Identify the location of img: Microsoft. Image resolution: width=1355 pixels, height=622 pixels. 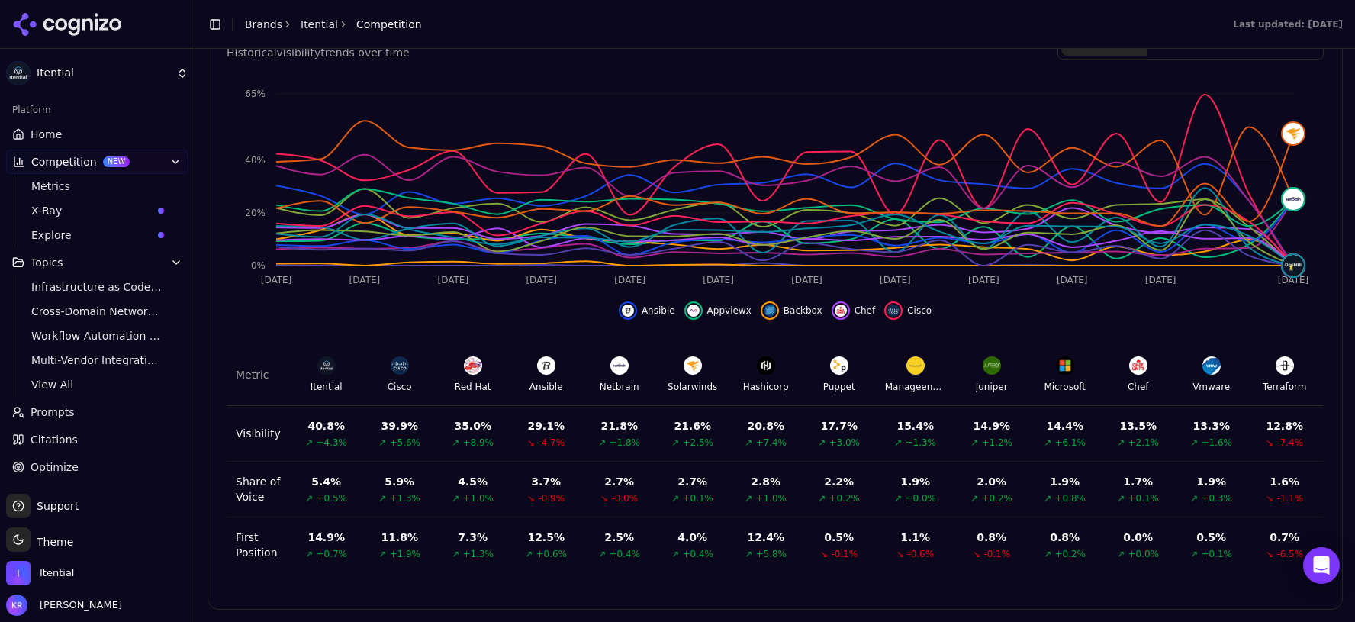
(1065, 366).